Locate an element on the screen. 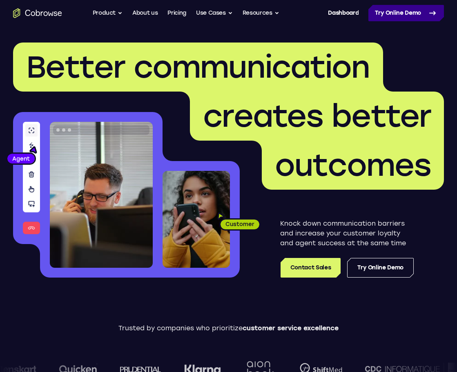  img: A customer holding their phone is located at coordinates (196, 219).